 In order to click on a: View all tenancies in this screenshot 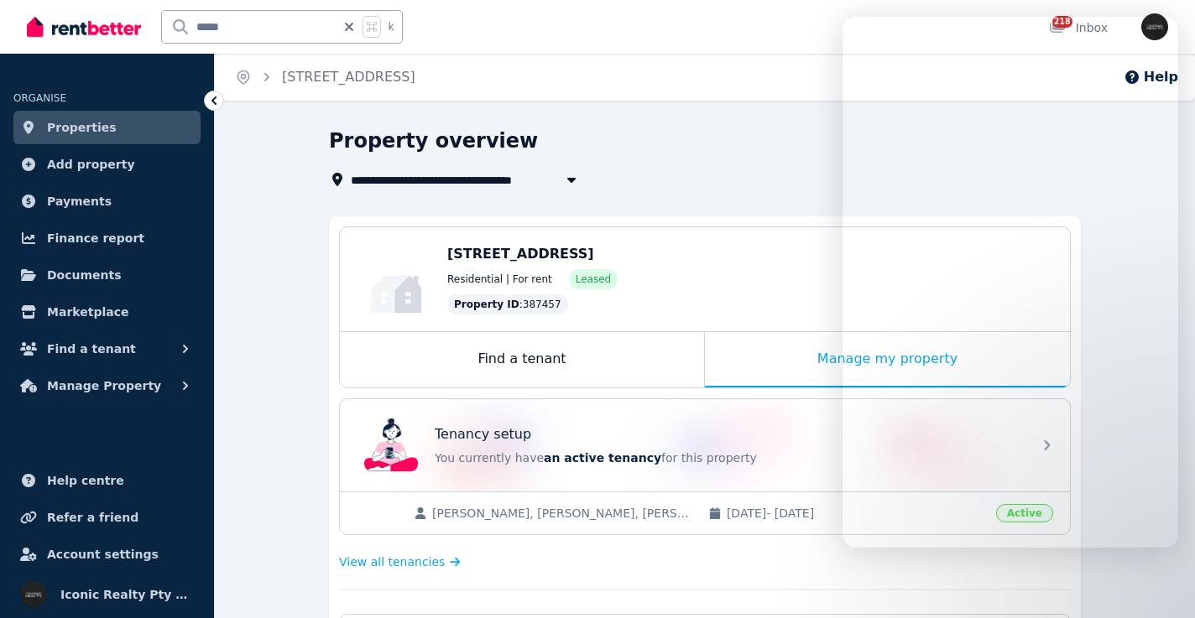, I will do `click(399, 562)`.